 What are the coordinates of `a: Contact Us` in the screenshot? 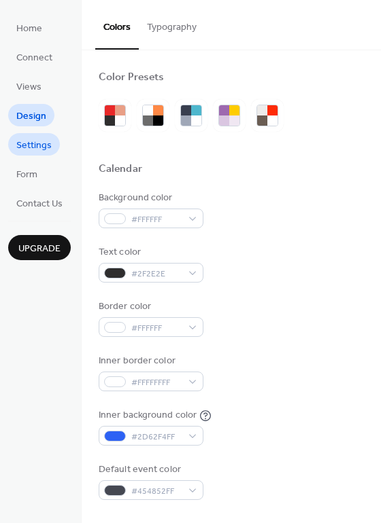 It's located at (39, 203).